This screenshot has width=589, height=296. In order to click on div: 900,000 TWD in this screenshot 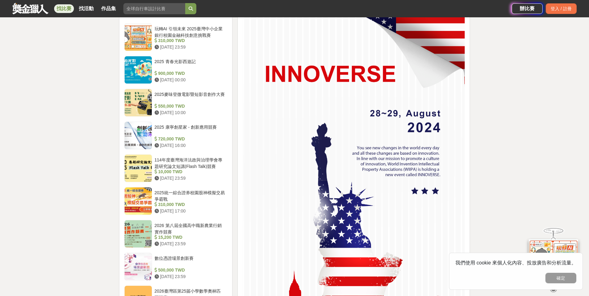, I will do `click(190, 73)`.